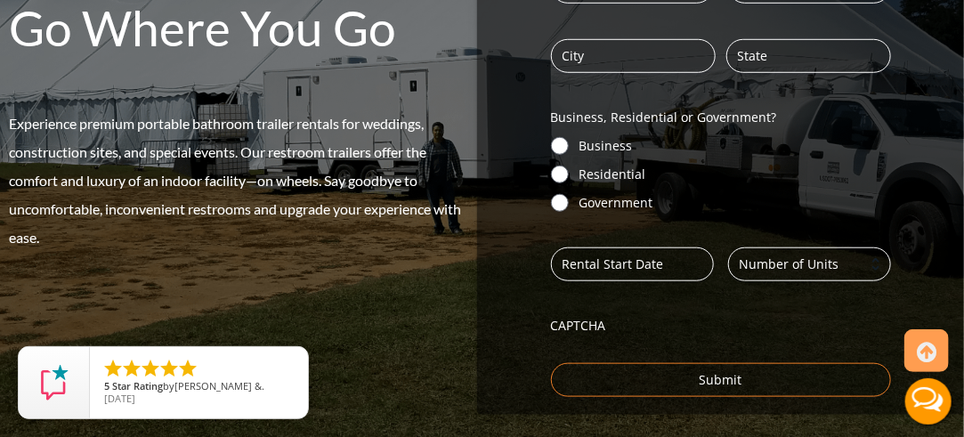 This screenshot has width=964, height=437. What do you see at coordinates (809, 264) in the screenshot?
I see `input: Number of Units` at bounding box center [809, 264].